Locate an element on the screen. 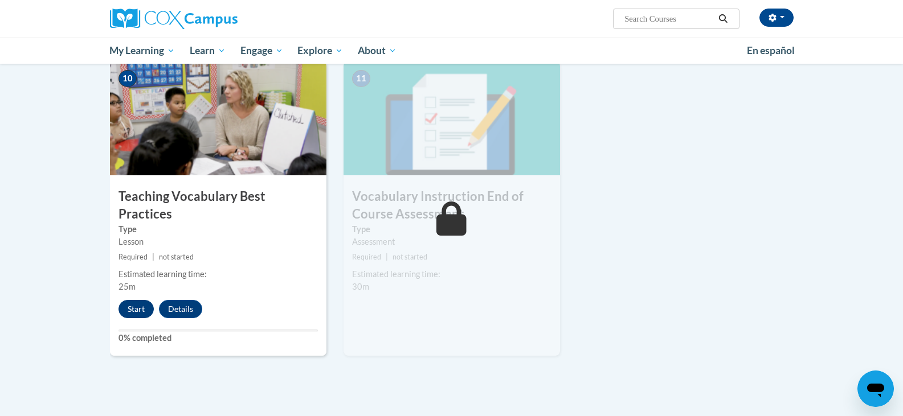  button: Details is located at coordinates (181, 309).